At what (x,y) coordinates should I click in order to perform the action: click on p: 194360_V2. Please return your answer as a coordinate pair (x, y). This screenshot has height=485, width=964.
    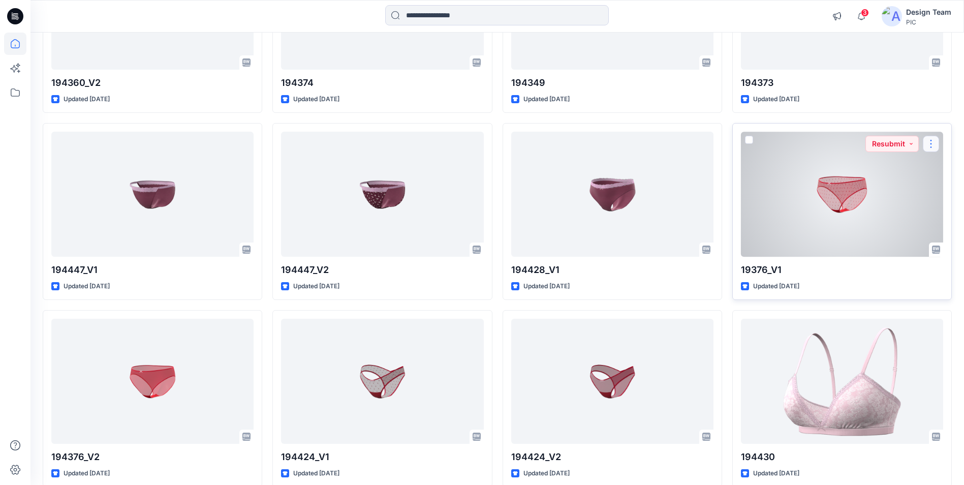
    Looking at the image, I should click on (152, 83).